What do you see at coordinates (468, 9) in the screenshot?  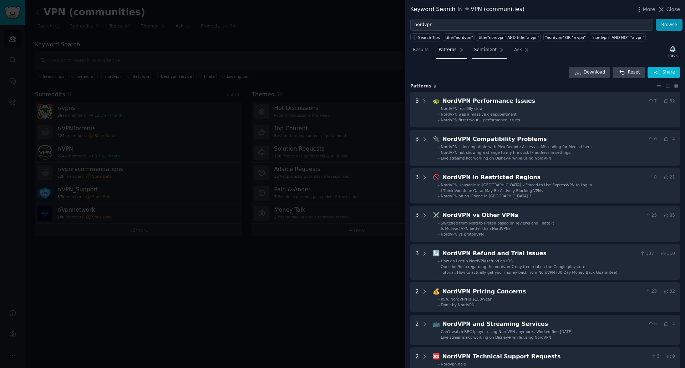 I see `div: Keyword Search VPN (communities)` at bounding box center [468, 9].